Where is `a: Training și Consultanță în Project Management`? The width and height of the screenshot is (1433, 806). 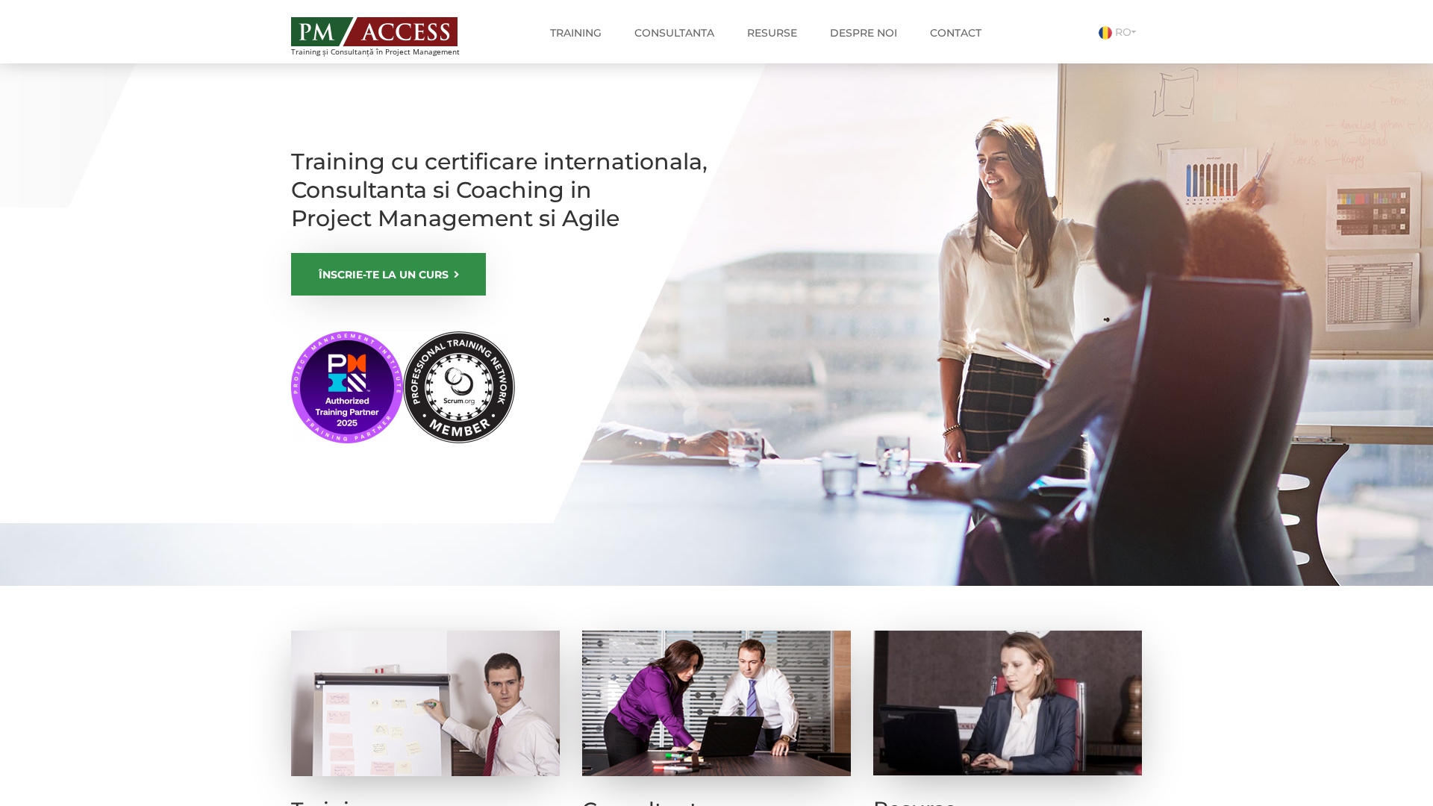
a: Training și Consultanță în Project Management is located at coordinates (389, 34).